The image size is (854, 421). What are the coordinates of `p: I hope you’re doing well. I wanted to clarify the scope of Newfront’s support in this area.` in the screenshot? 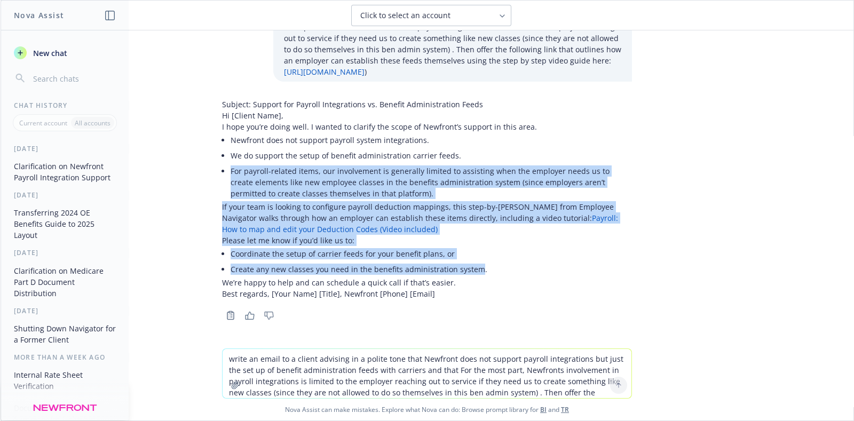 It's located at (427, 126).